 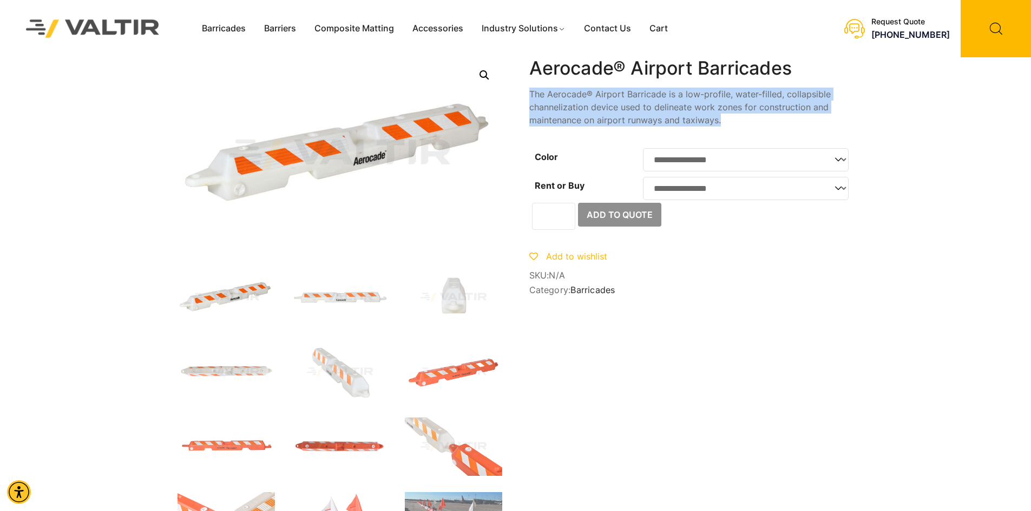 I want to click on div: Request Quote, so click(x=910, y=22).